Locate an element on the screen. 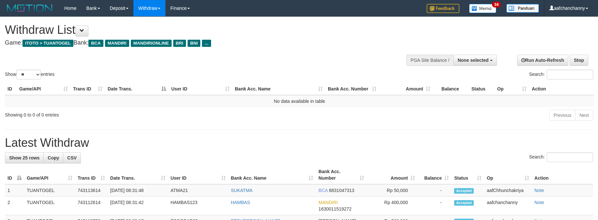  a: Copy is located at coordinates (53, 158).